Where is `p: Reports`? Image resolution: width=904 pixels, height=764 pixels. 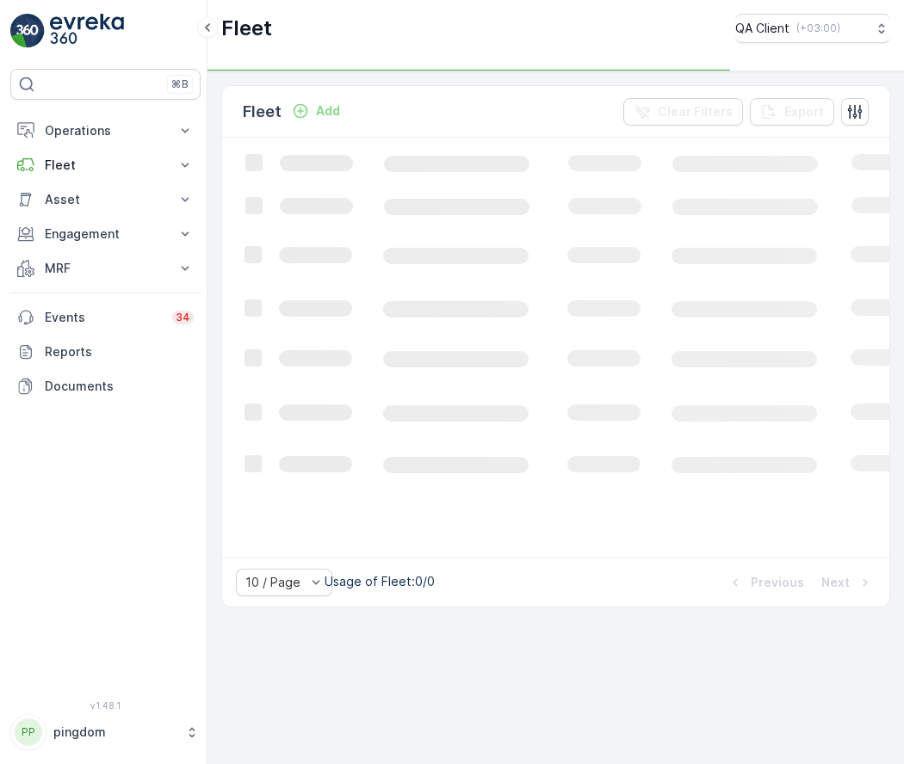
p: Reports is located at coordinates (119, 352).